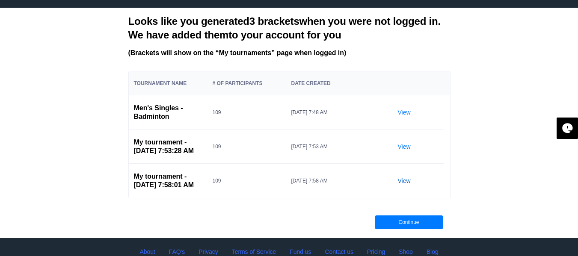 This screenshot has width=578, height=256. Describe the element at coordinates (289, 53) in the screenshot. I see `h2: (Brackets will show on the “My tournaments” page when logged in)` at that location.